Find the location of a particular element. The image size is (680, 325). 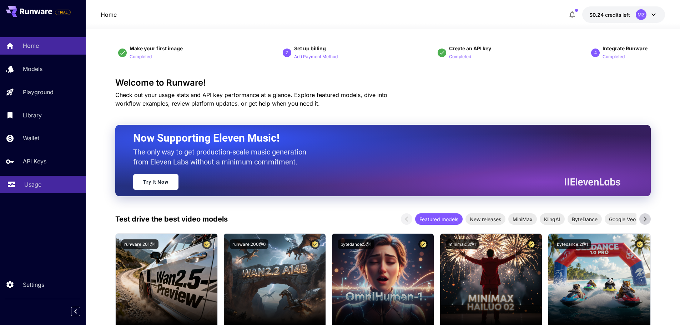

button: bytedance:5@1 is located at coordinates (356, 244).